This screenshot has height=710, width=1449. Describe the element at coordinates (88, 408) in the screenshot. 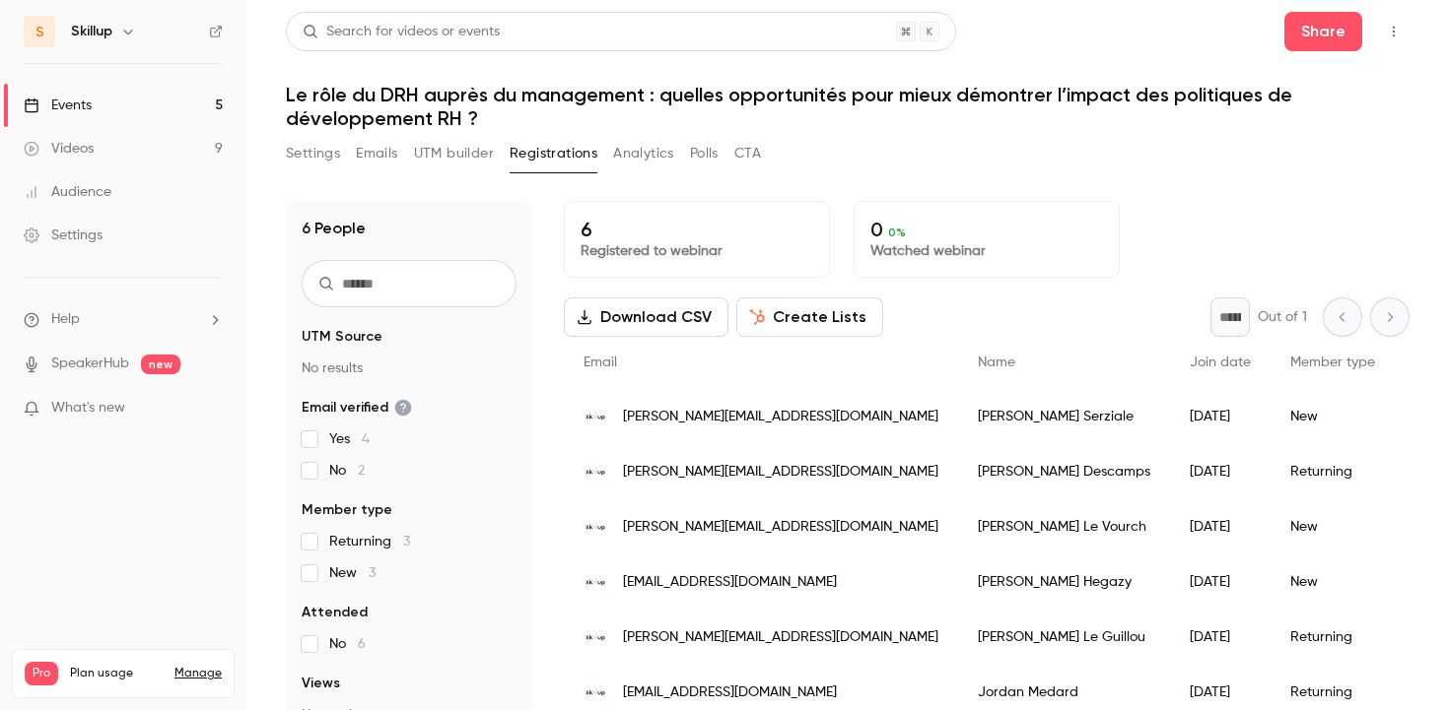

I see `span: What's new` at that location.